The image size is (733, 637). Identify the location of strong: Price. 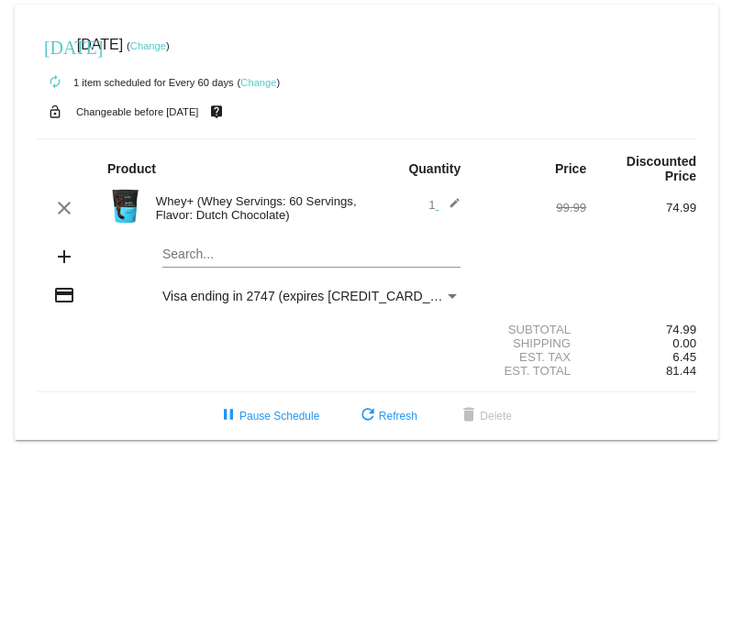
(571, 169).